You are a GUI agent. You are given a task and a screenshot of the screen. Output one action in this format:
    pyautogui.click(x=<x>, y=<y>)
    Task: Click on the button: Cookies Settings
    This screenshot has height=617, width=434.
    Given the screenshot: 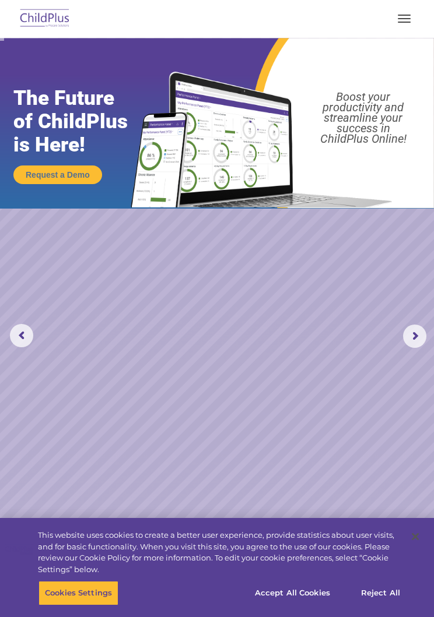 What is the action you would take?
    pyautogui.click(x=78, y=593)
    